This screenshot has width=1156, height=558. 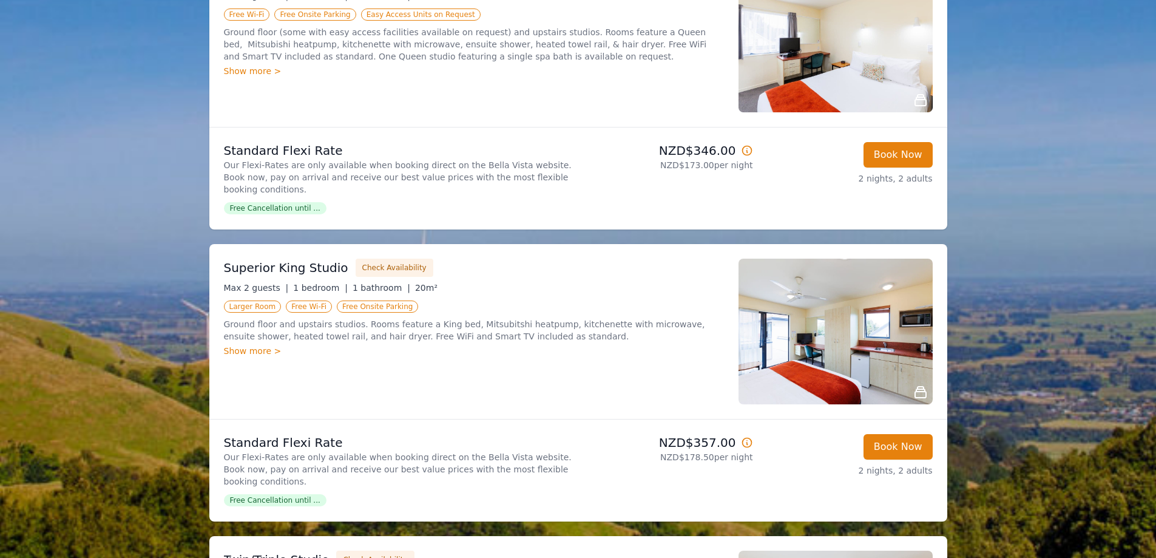 What do you see at coordinates (668, 150) in the screenshot?
I see `p: NZD$346.00` at bounding box center [668, 150].